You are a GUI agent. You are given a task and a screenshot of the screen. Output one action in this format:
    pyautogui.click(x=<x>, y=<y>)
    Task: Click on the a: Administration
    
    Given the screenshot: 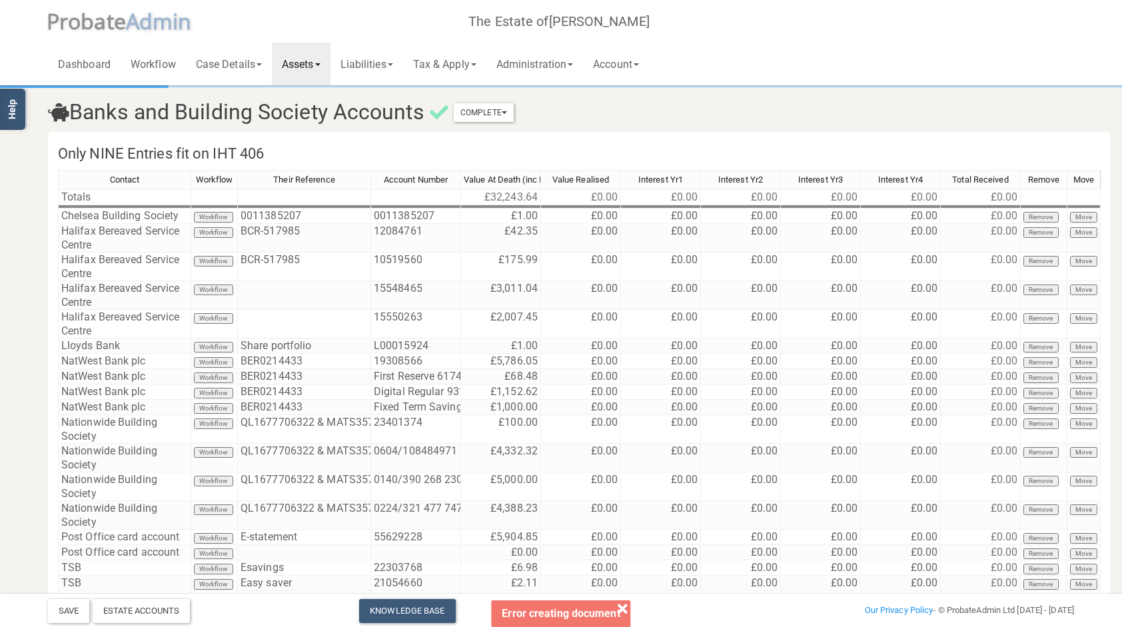 What is the action you would take?
    pyautogui.click(x=534, y=64)
    